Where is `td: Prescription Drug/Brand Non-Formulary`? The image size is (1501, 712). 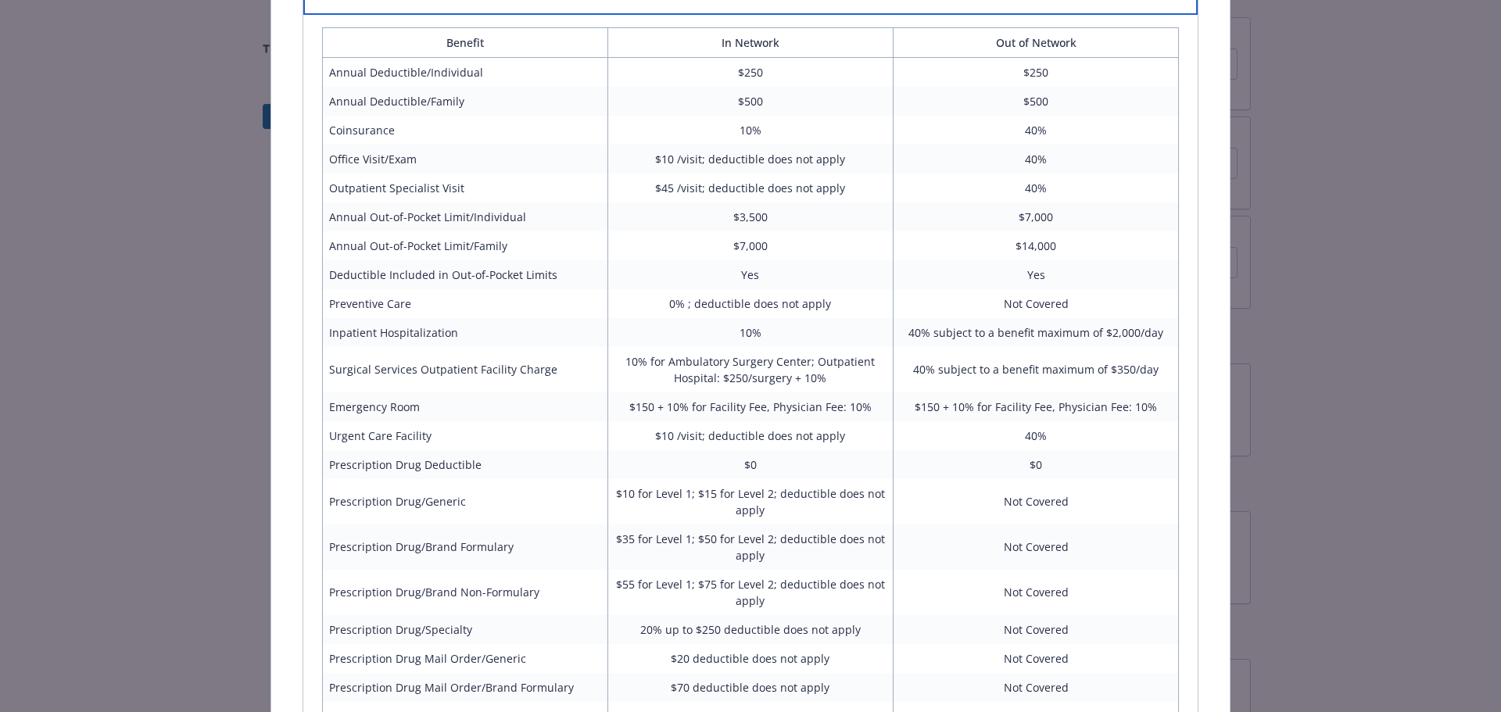 td: Prescription Drug/Brand Non-Formulary is located at coordinates (464, 593).